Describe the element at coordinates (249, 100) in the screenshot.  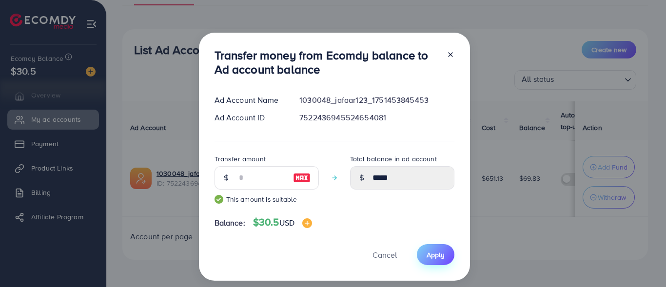
I see `div: Ad Account Name` at that location.